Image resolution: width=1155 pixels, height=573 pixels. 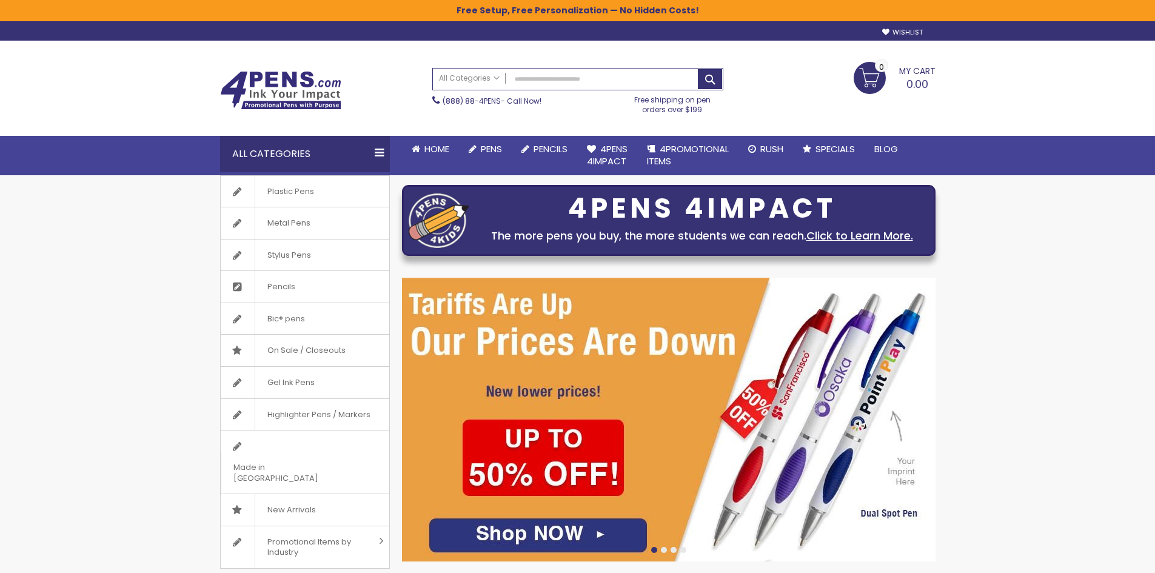 I want to click on a: Click to Learn More., so click(x=860, y=235).